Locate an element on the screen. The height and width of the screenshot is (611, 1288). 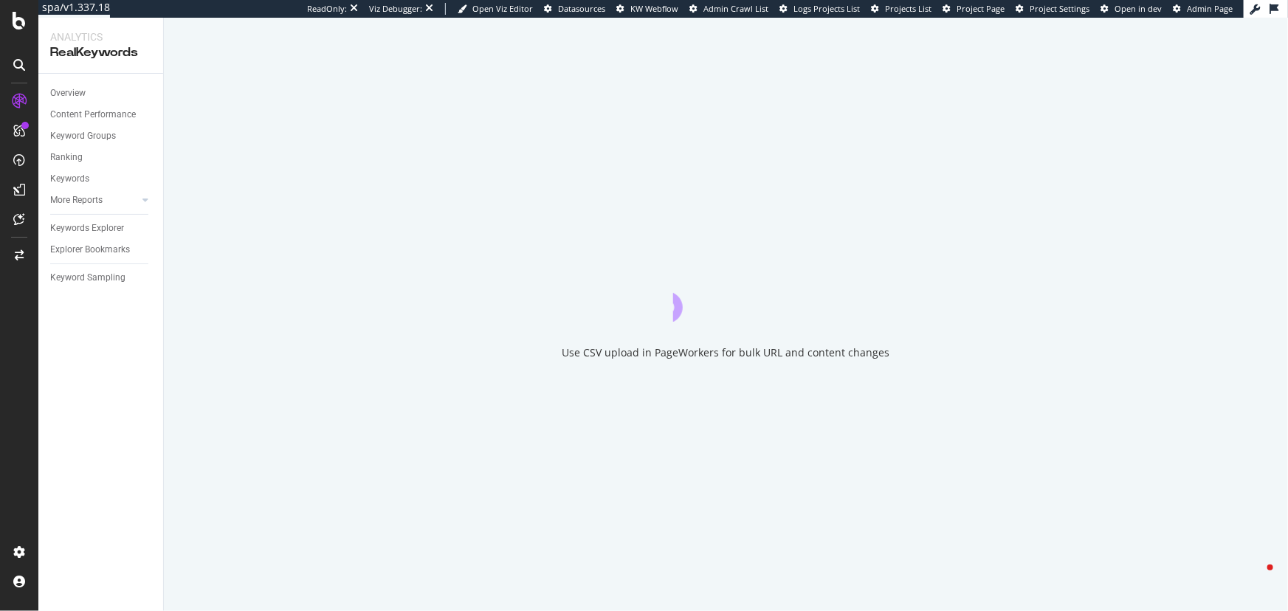
a: Datasources is located at coordinates (574, 9).